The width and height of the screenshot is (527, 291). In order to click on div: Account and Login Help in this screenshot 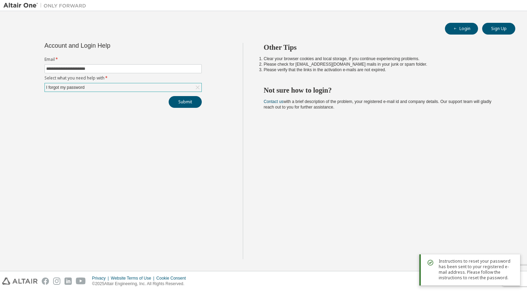, I will do `click(107, 46)`.